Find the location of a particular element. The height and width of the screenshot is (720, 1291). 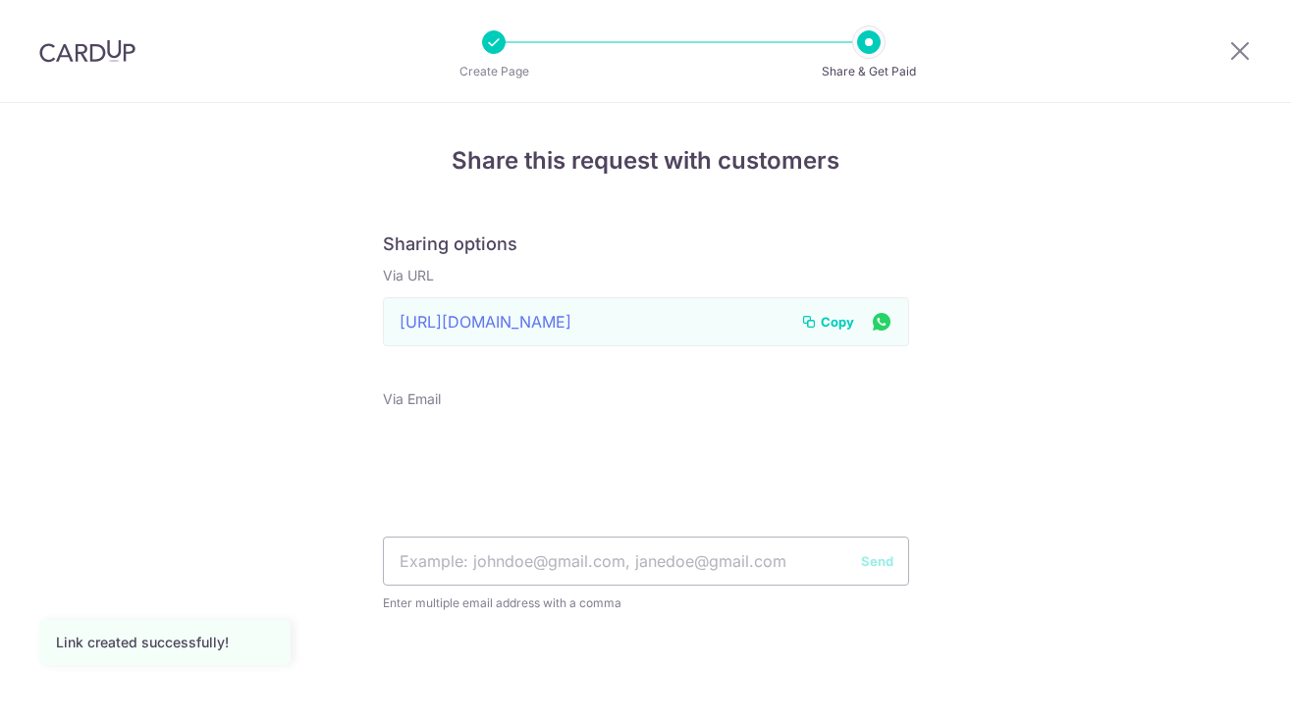

button: Copy is located at coordinates (827, 322).